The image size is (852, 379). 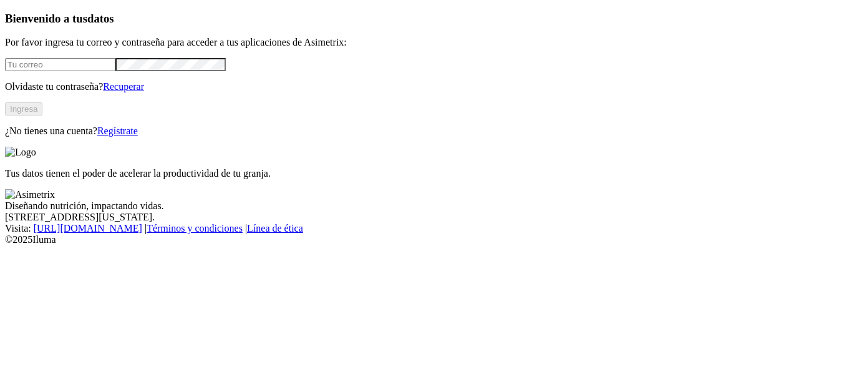 What do you see at coordinates (195, 228) in the screenshot?
I see `a: Términos y condiciones` at bounding box center [195, 228].